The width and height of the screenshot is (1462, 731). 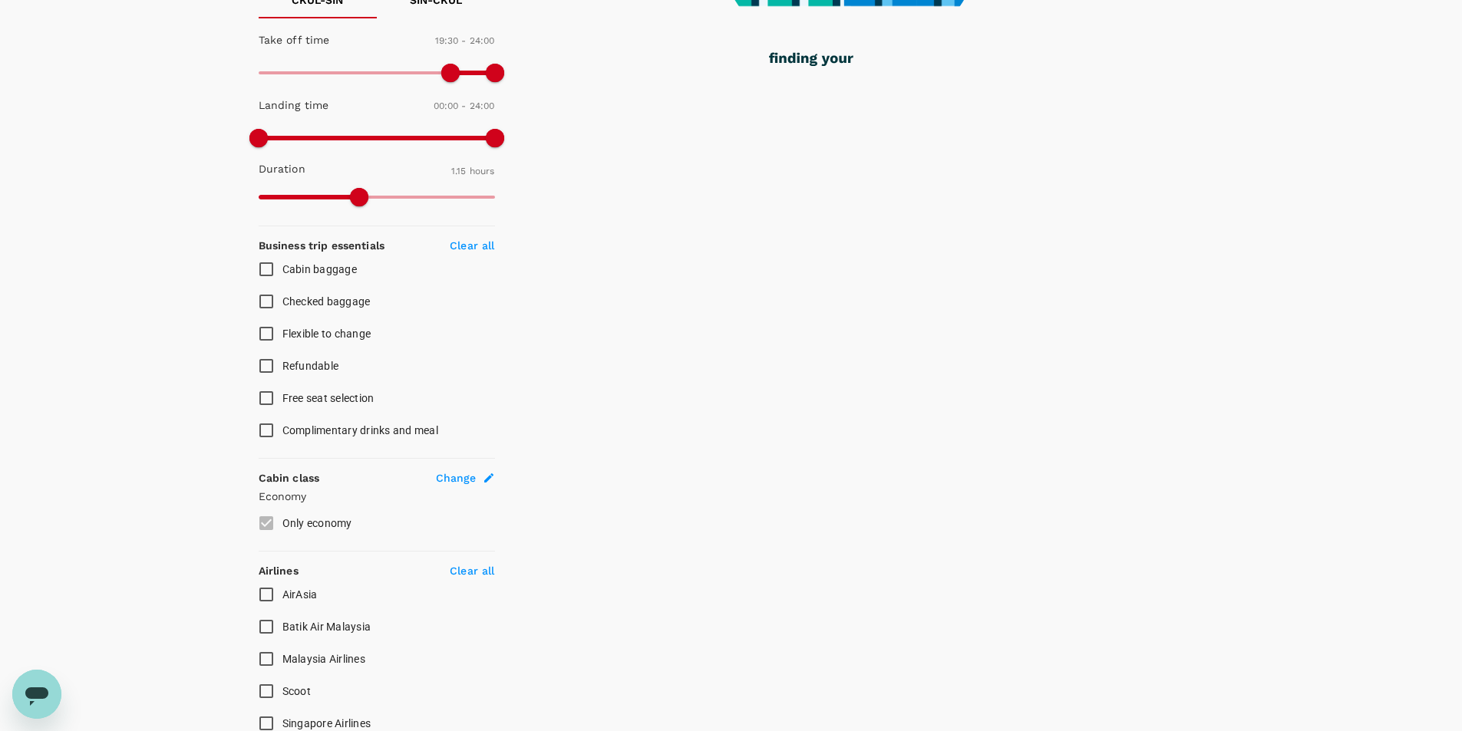 What do you see at coordinates (311, 366) in the screenshot?
I see `span: Refundable` at bounding box center [311, 366].